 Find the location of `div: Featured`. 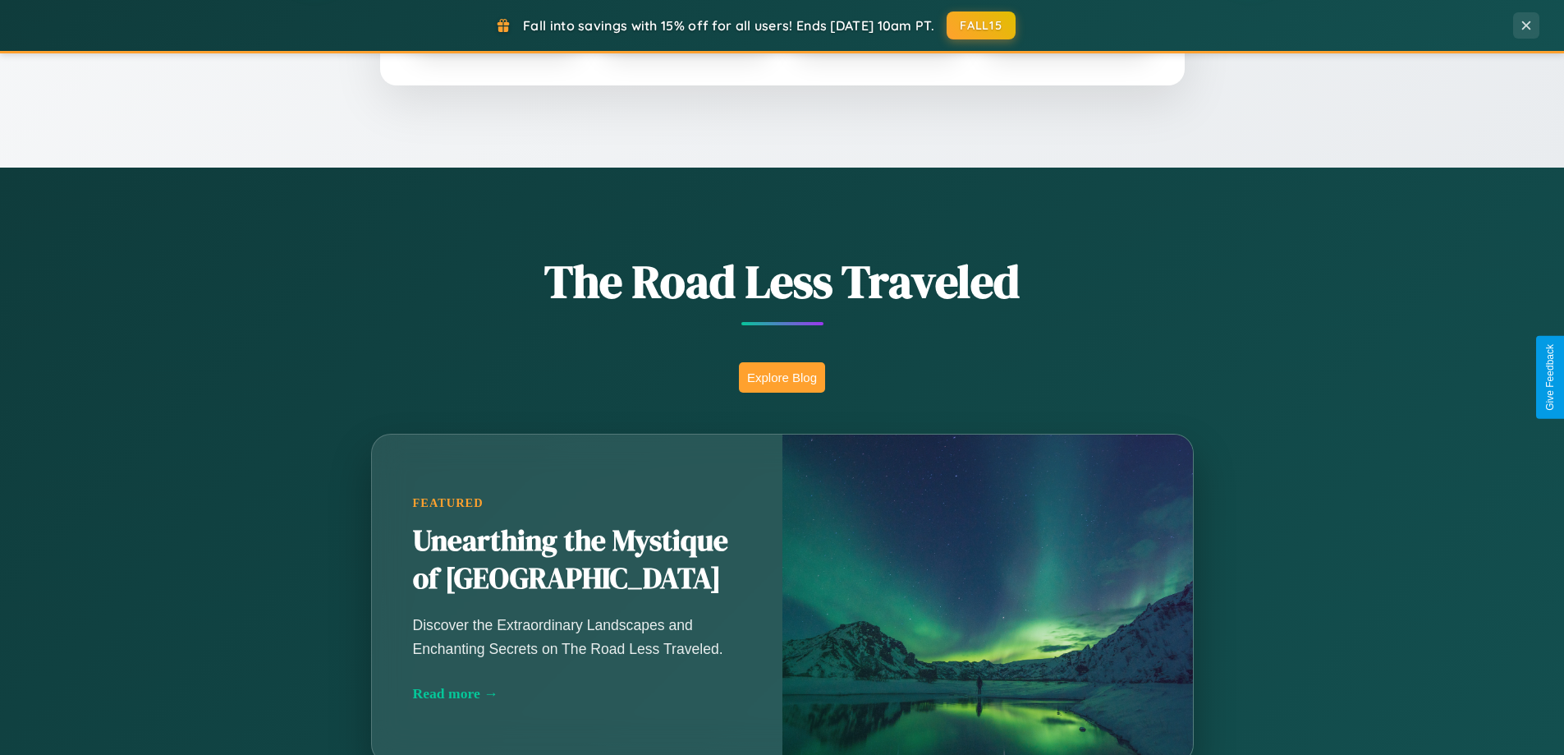

div: Featured is located at coordinates (577, 503).